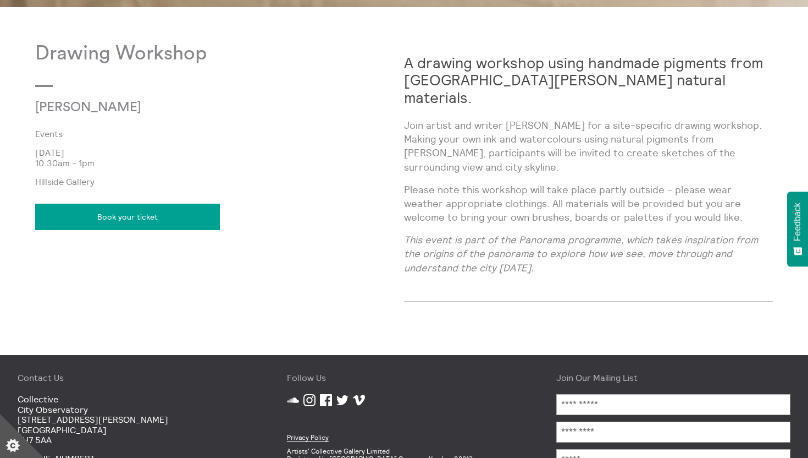 This screenshot has width=808, height=458. What do you see at coordinates (128, 217) in the screenshot?
I see `a: Book your ticket` at bounding box center [128, 217].